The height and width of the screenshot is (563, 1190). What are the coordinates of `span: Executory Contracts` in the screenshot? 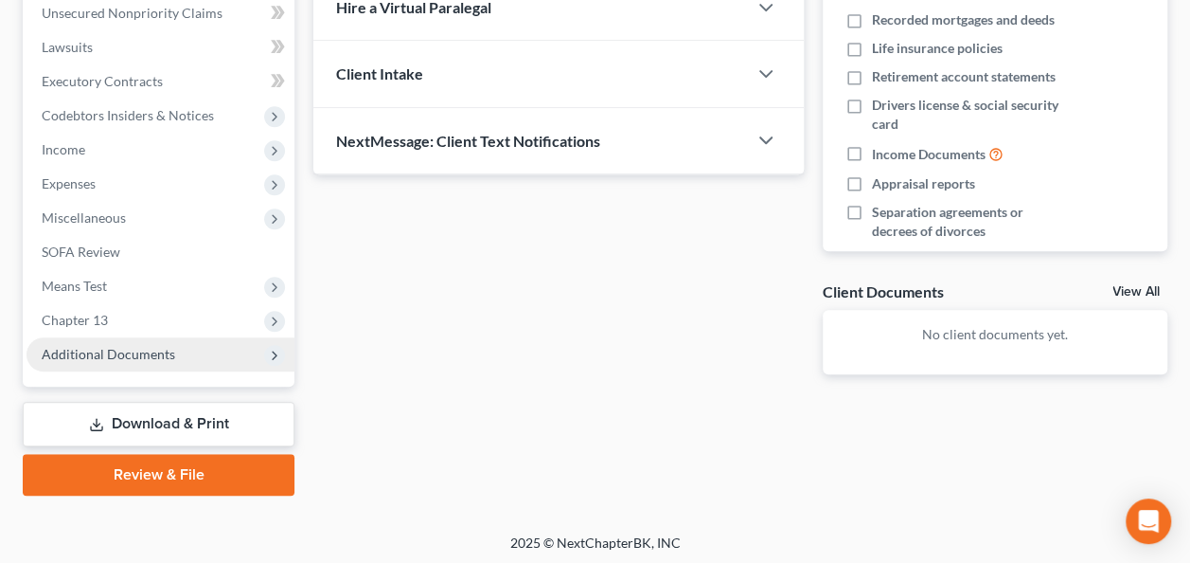 It's located at (102, 80).